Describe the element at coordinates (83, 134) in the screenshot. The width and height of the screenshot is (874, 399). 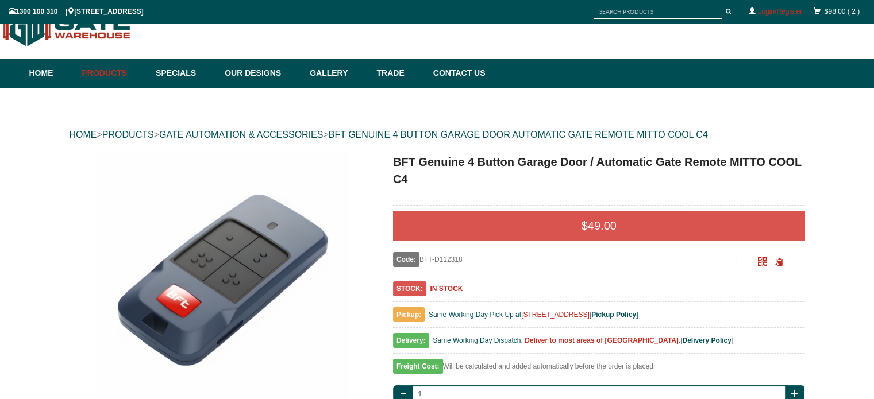
I see `a: HOME` at that location.